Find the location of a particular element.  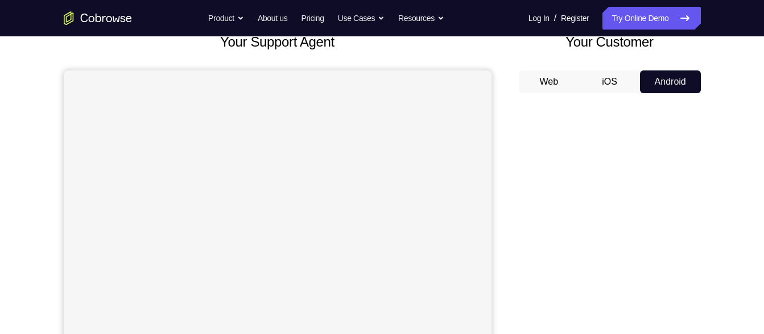

button: Resources is located at coordinates (421, 18).